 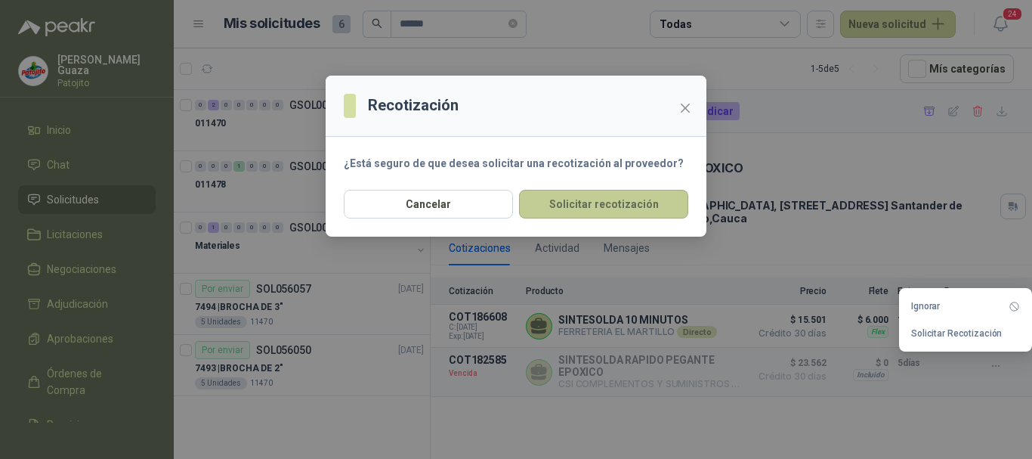 What do you see at coordinates (413, 105) in the screenshot?
I see `h3: Recotización` at bounding box center [413, 105].